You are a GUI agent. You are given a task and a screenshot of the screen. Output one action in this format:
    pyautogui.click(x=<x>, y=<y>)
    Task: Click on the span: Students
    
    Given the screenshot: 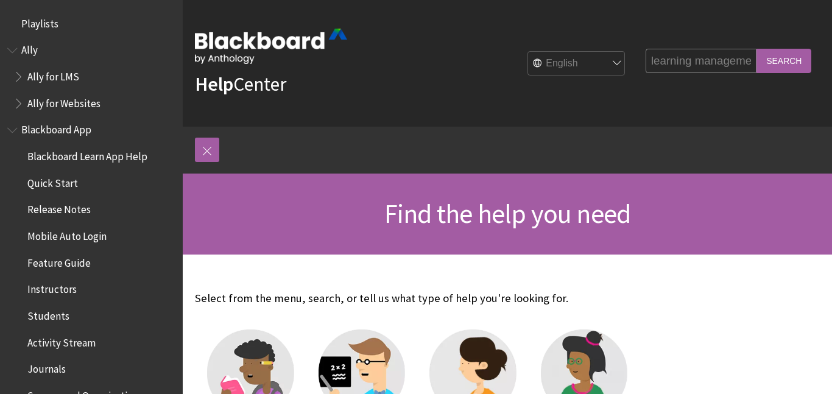 What is the action you would take?
    pyautogui.click(x=48, y=314)
    